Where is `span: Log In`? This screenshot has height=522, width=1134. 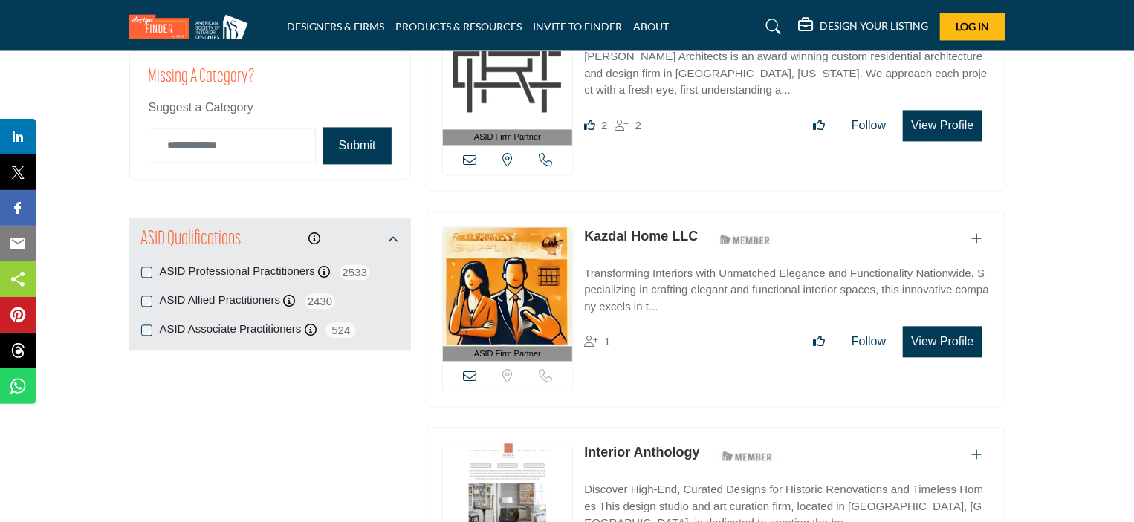 span: Log In is located at coordinates (972, 26).